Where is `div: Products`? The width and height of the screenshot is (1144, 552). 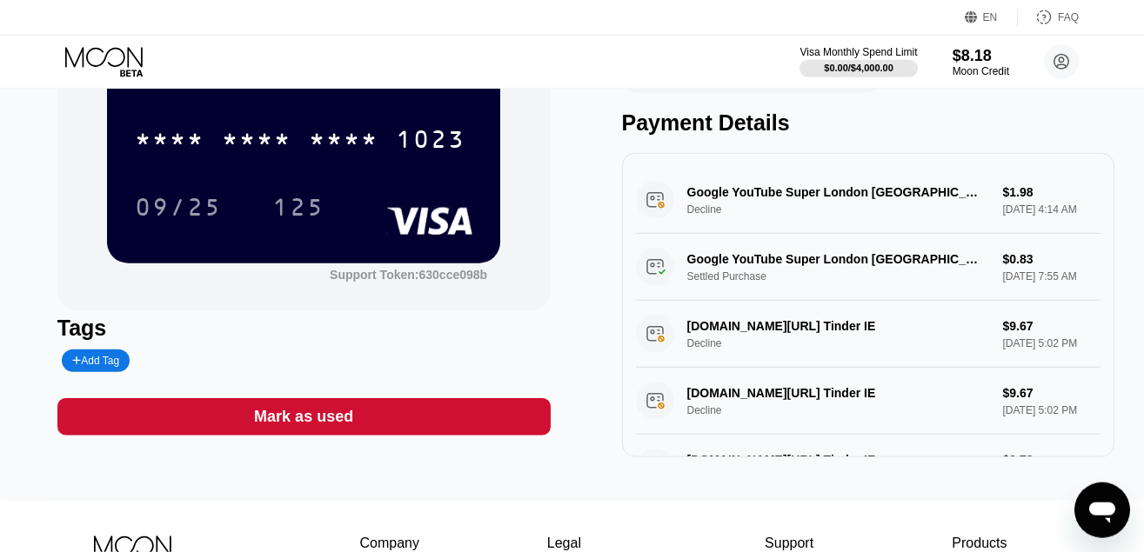 div: Products is located at coordinates (978, 544).